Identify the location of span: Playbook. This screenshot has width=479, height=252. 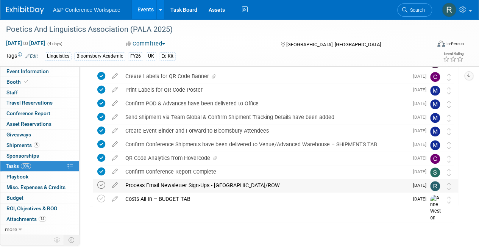
(17, 176).